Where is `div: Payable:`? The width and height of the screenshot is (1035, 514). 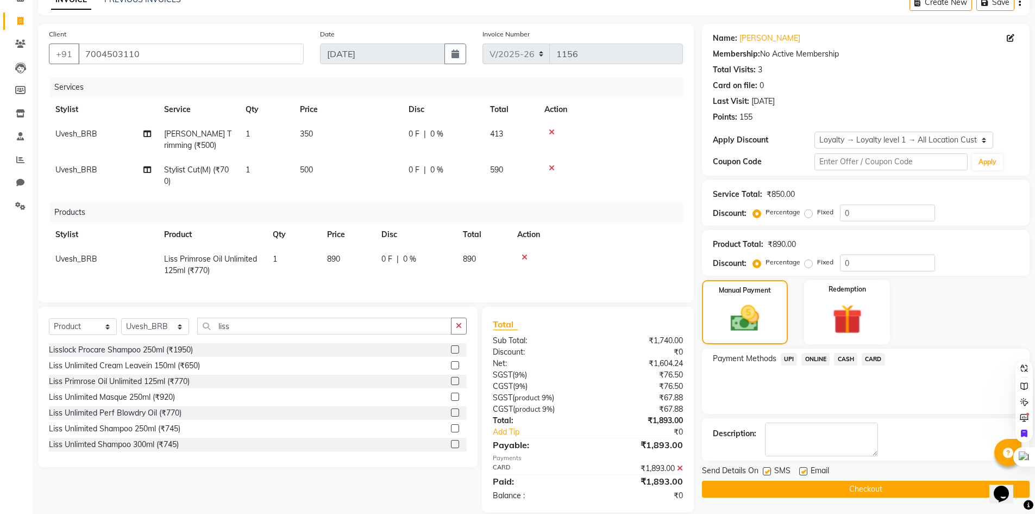 div: Payable: is located at coordinates (536, 445).